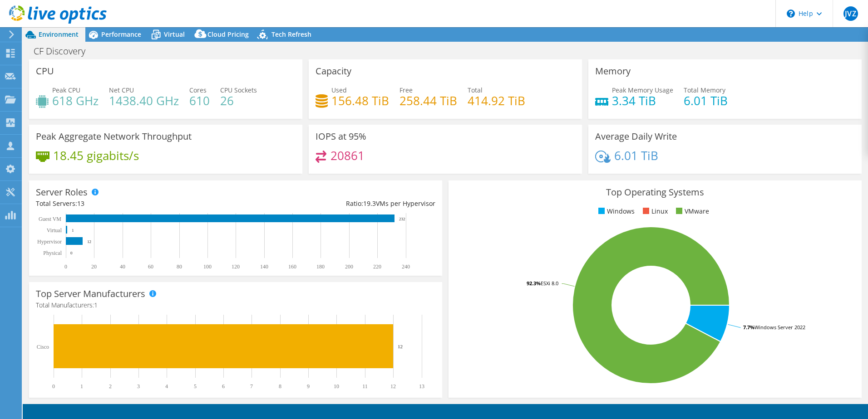  I want to click on tspan: ESXi 8.0, so click(549, 283).